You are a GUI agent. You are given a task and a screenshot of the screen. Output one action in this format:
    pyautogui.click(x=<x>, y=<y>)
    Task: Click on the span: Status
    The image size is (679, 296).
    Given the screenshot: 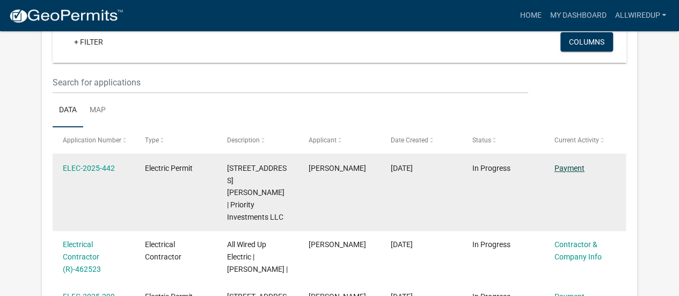 What is the action you would take?
    pyautogui.click(x=482, y=140)
    